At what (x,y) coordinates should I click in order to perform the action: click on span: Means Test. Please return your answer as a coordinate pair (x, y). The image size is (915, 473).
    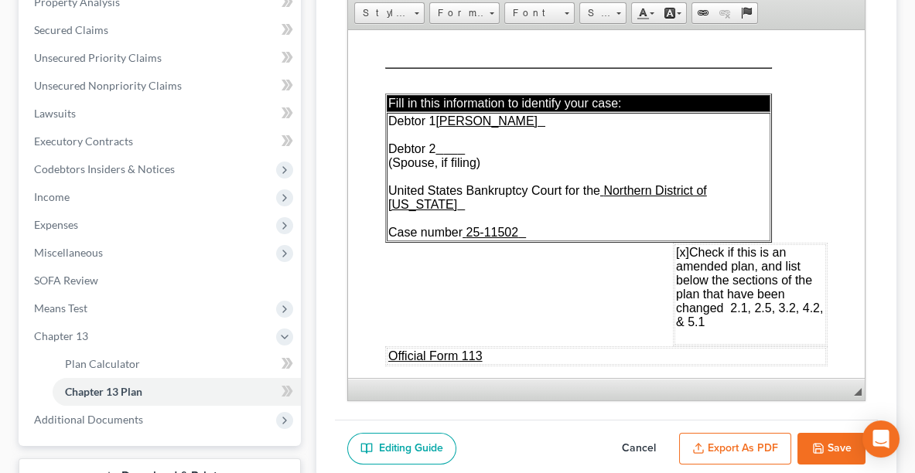
    Looking at the image, I should click on (60, 308).